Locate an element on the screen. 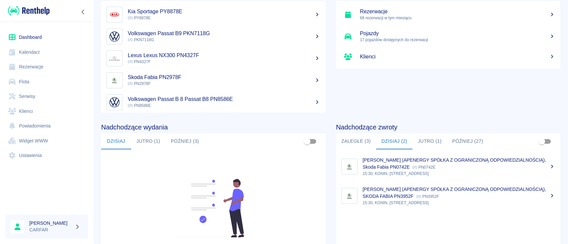  a: ImageKia Sportage PY8878E PY8878E is located at coordinates (213, 15).